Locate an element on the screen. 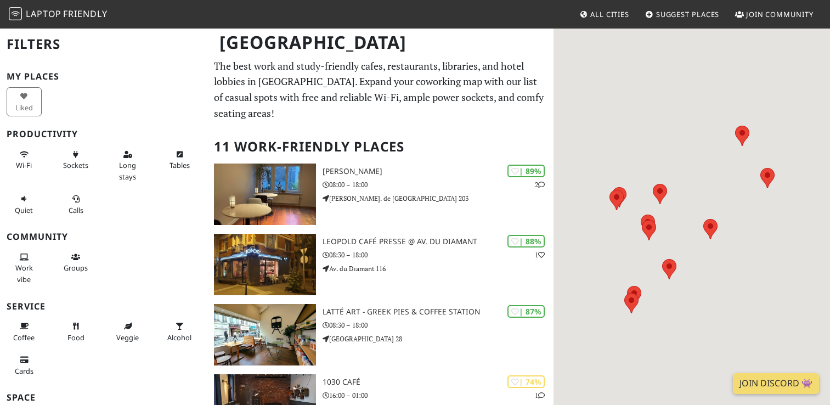  button: Calls is located at coordinates (76, 204).